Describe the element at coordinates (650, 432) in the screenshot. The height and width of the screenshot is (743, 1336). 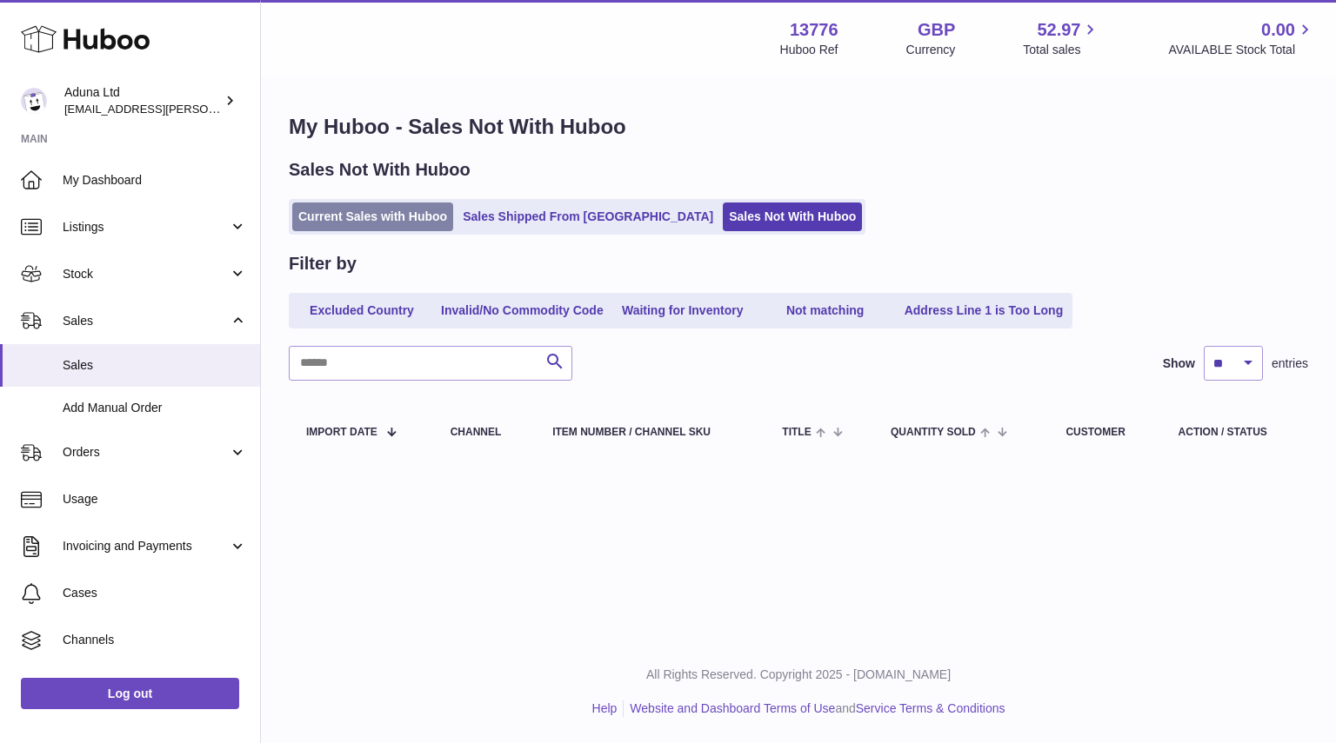
I see `div: Item Number / Channel SKU` at that location.